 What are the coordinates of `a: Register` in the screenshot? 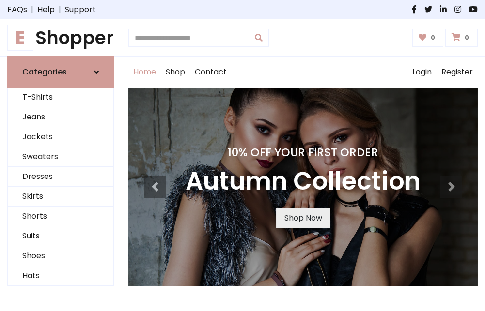 It's located at (457, 72).